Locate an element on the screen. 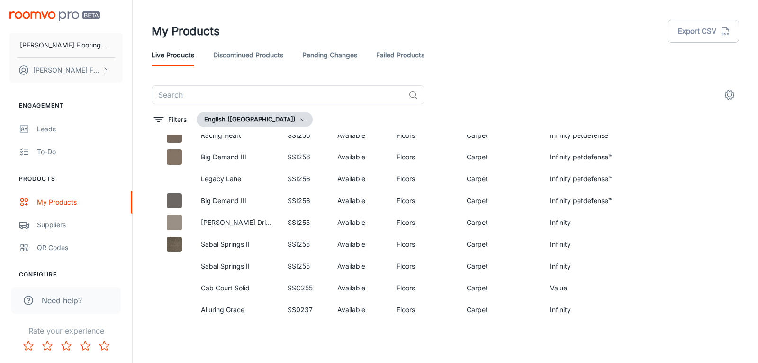  button: Rate 5 star is located at coordinates (104, 345).